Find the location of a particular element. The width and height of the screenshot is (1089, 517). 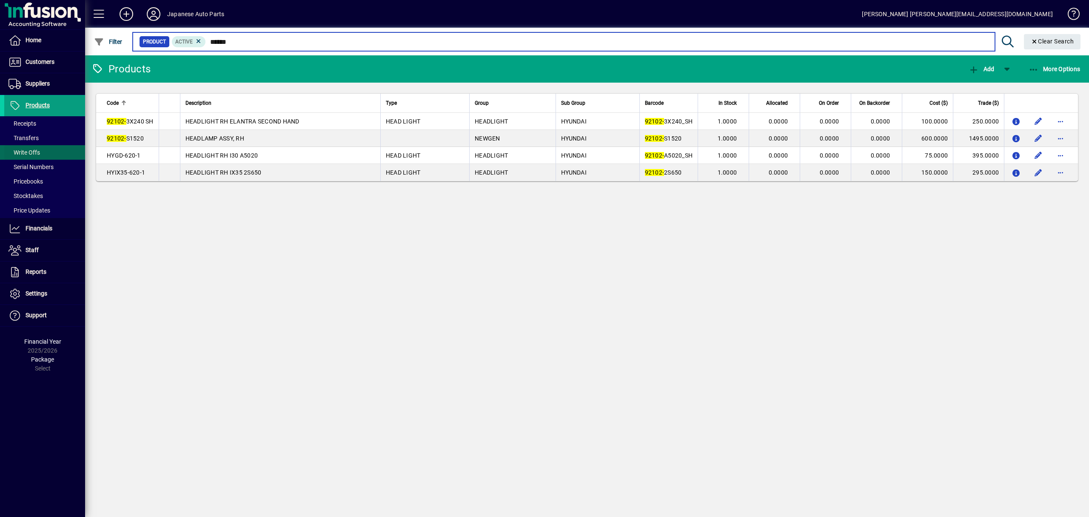

a: Staff is located at coordinates (45, 250).